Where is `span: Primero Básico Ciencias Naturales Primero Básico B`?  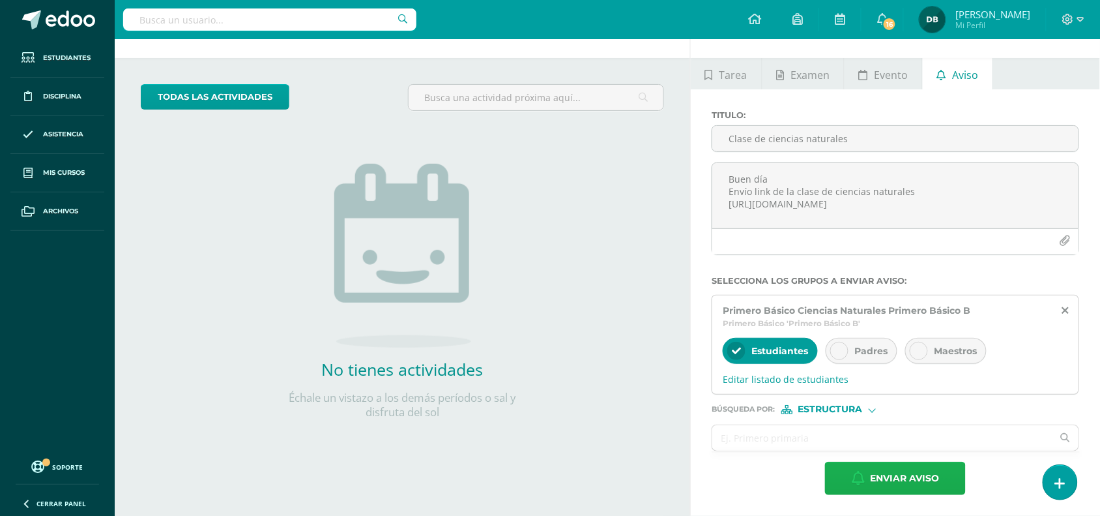
span: Primero Básico Ciencias Naturales Primero Básico B is located at coordinates (847, 310).